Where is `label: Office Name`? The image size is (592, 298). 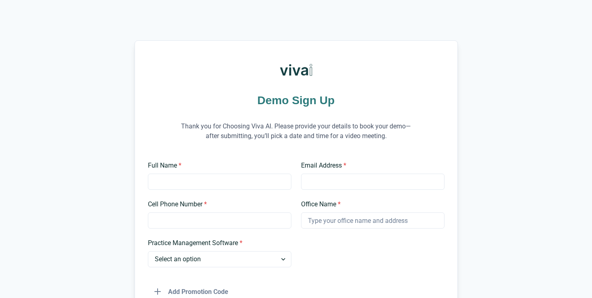
label: Office Name is located at coordinates (370, 204).